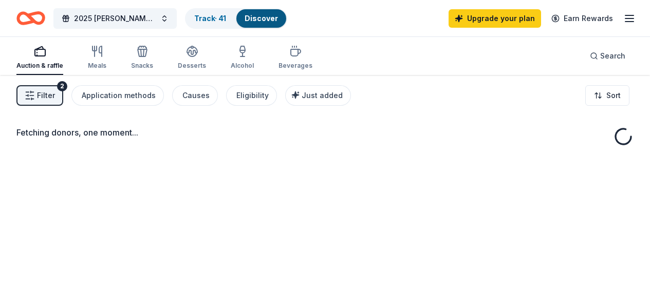 This screenshot has height=307, width=650. Describe the element at coordinates (582, 18) in the screenshot. I see `a: Earn Rewards` at that location.